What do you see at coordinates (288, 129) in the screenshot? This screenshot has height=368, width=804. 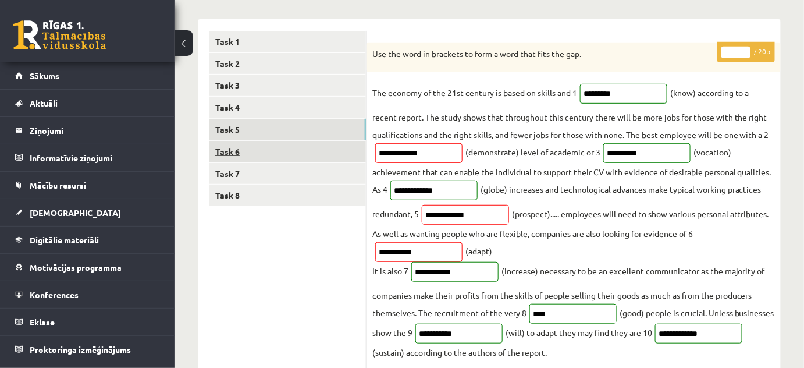 I see `a: Task 5` at bounding box center [288, 129].